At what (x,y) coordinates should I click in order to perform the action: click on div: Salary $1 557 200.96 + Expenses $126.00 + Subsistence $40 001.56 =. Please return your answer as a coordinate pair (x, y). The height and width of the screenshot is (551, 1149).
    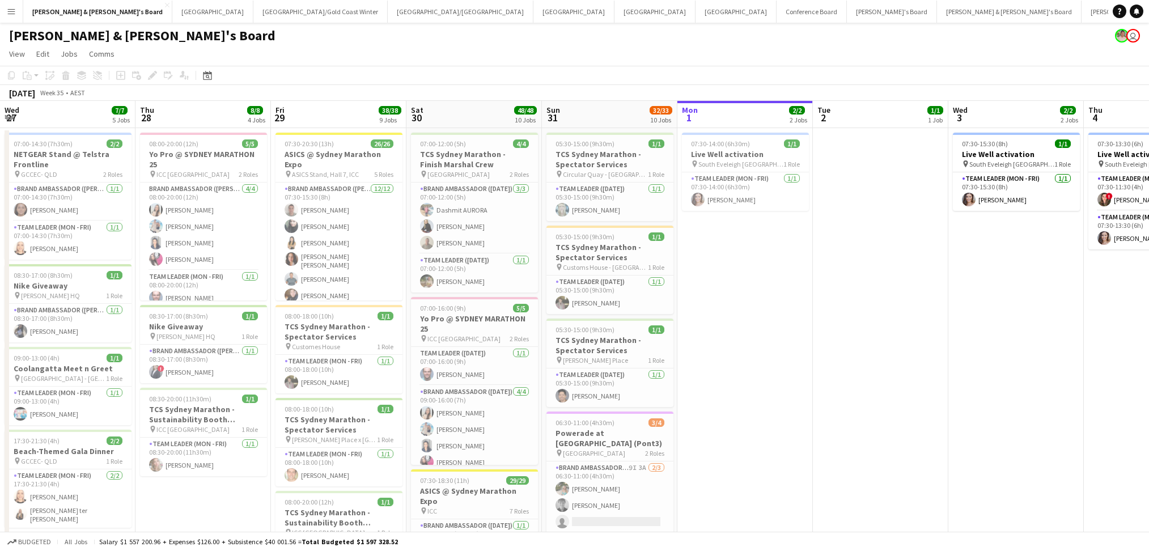
    Looking at the image, I should click on (248, 541).